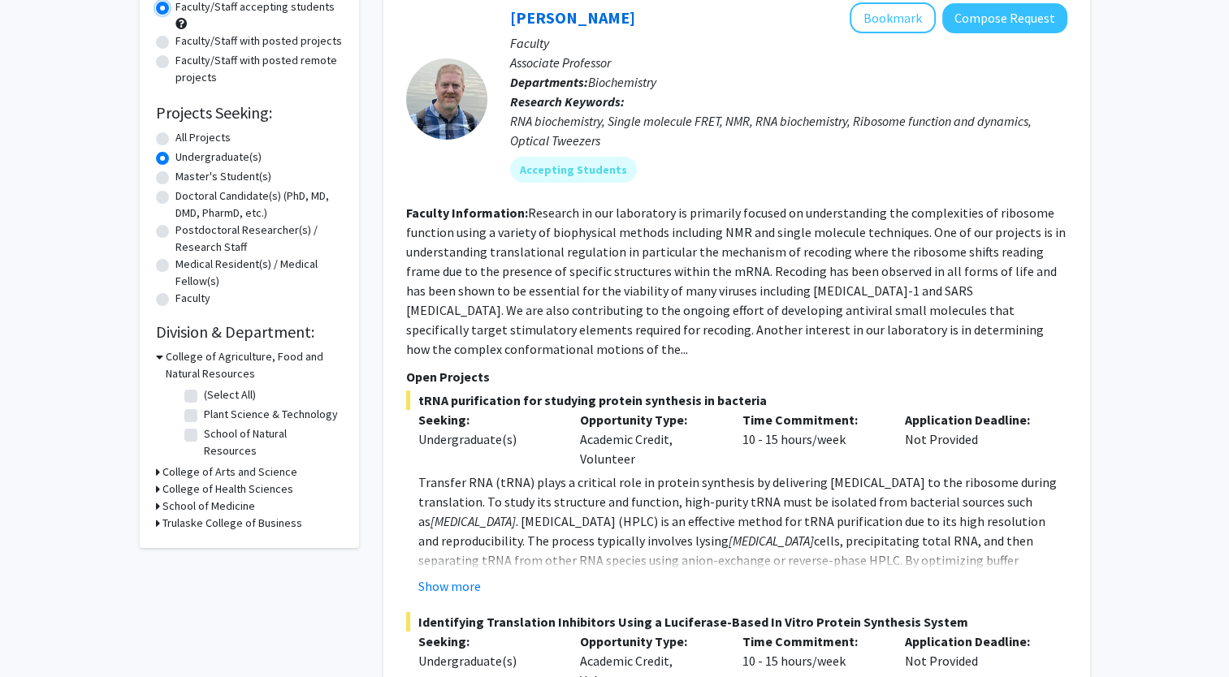  What do you see at coordinates (249, 332) in the screenshot?
I see `h2: Division & Department:` at bounding box center [249, 332].